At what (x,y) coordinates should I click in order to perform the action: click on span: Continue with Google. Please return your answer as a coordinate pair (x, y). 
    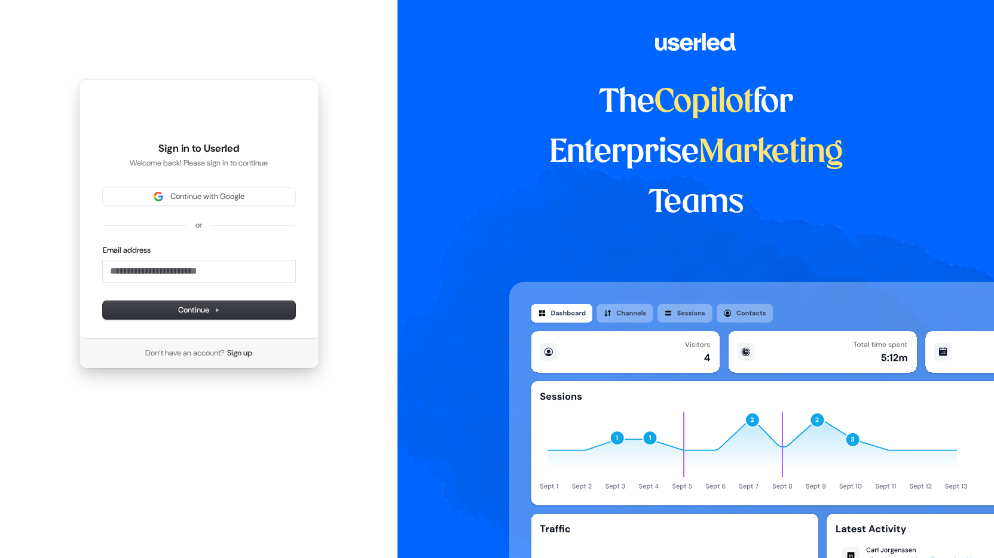
    Looking at the image, I should click on (207, 197).